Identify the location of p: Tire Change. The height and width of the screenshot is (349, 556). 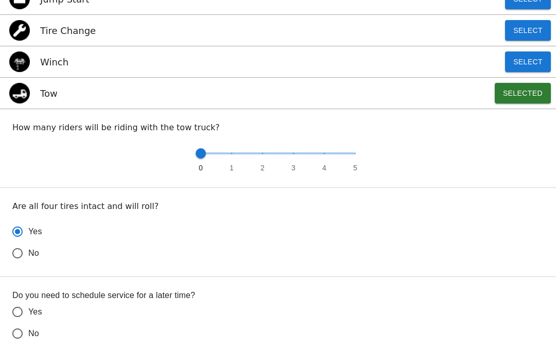
(68, 30).